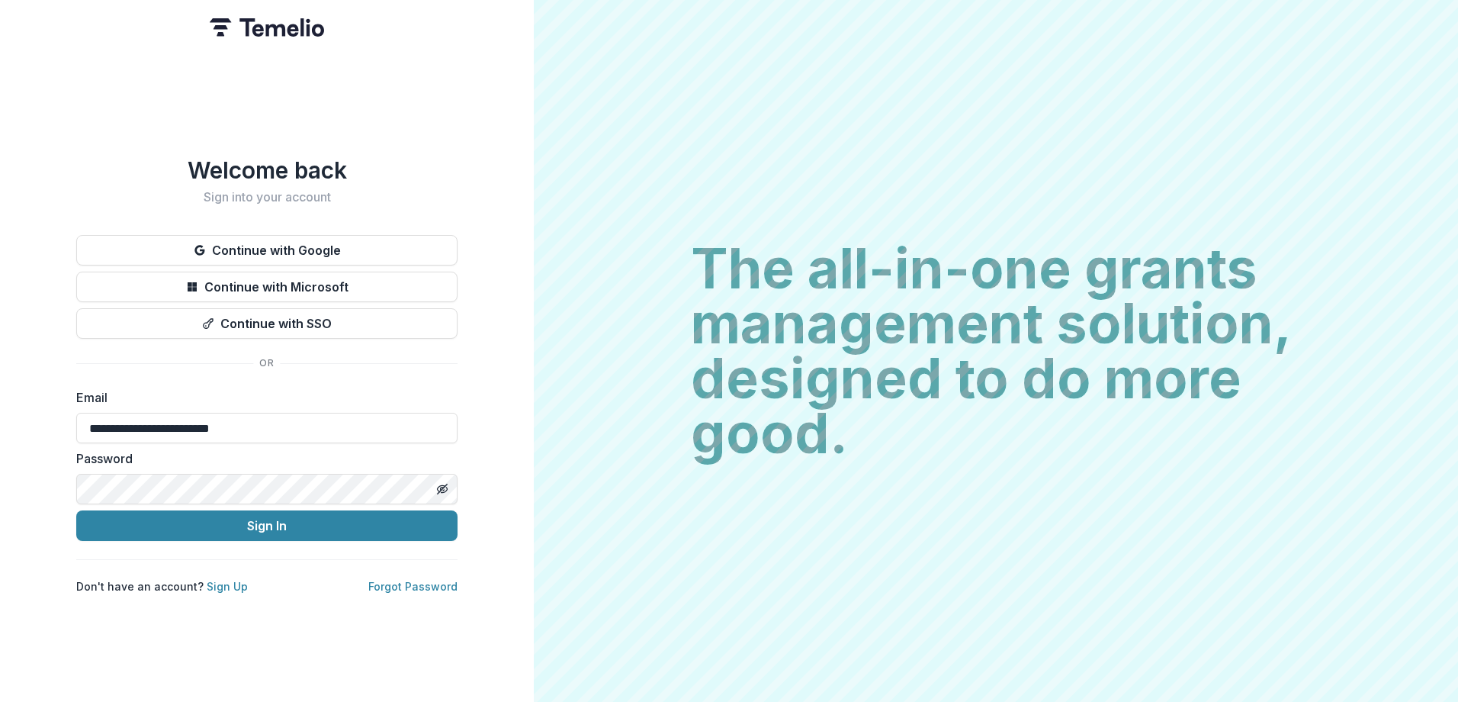  What do you see at coordinates (267, 170) in the screenshot?
I see `h1: Welcome back` at bounding box center [267, 170].